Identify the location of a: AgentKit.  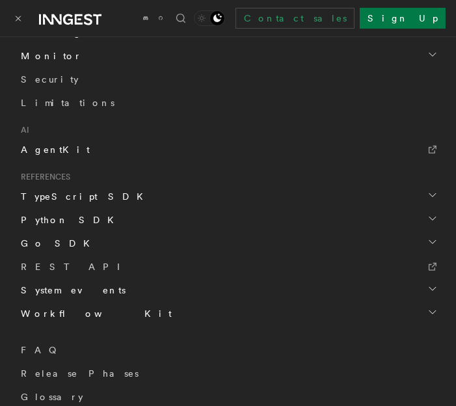
(228, 150).